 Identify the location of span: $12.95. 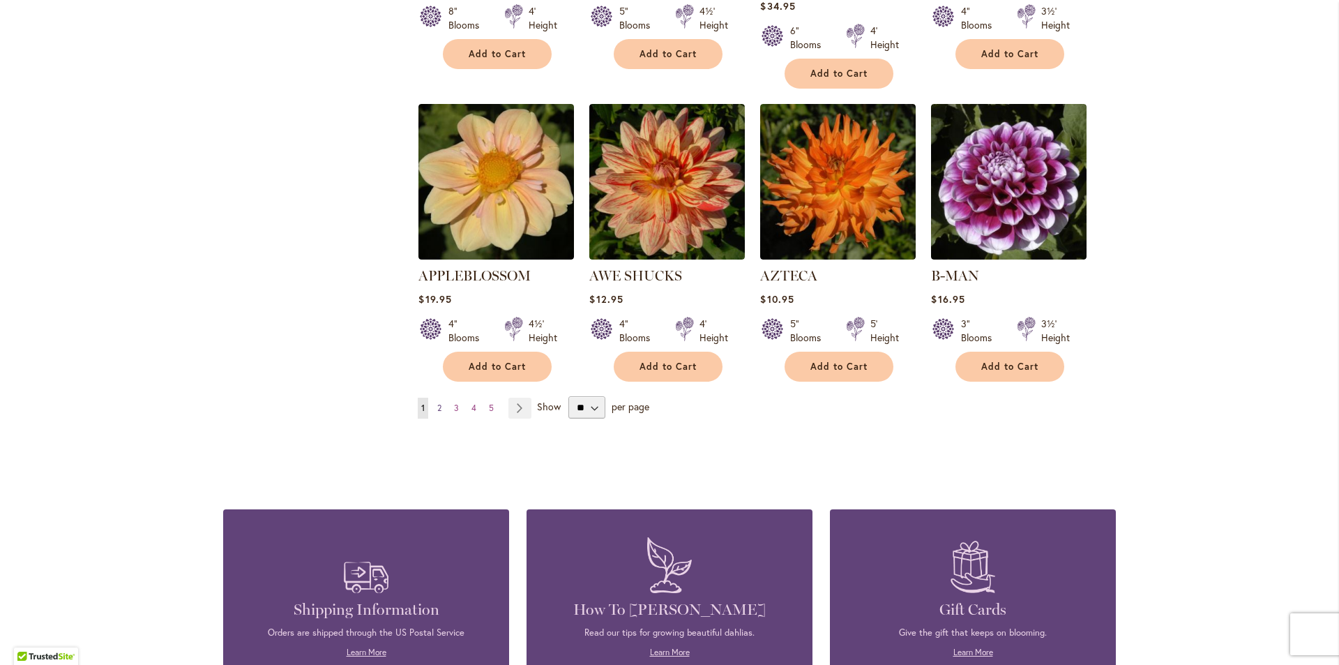
(606, 298).